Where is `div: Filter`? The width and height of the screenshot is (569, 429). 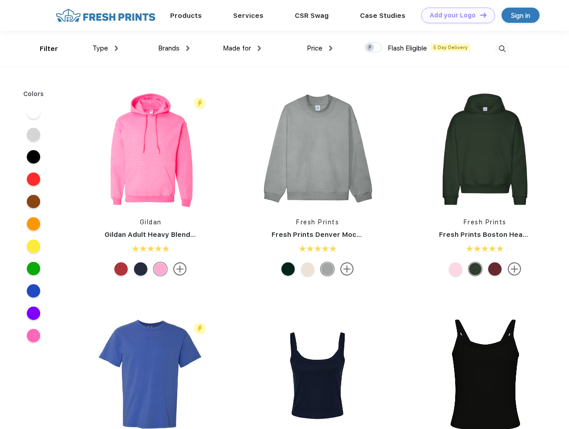
div: Filter is located at coordinates (49, 49).